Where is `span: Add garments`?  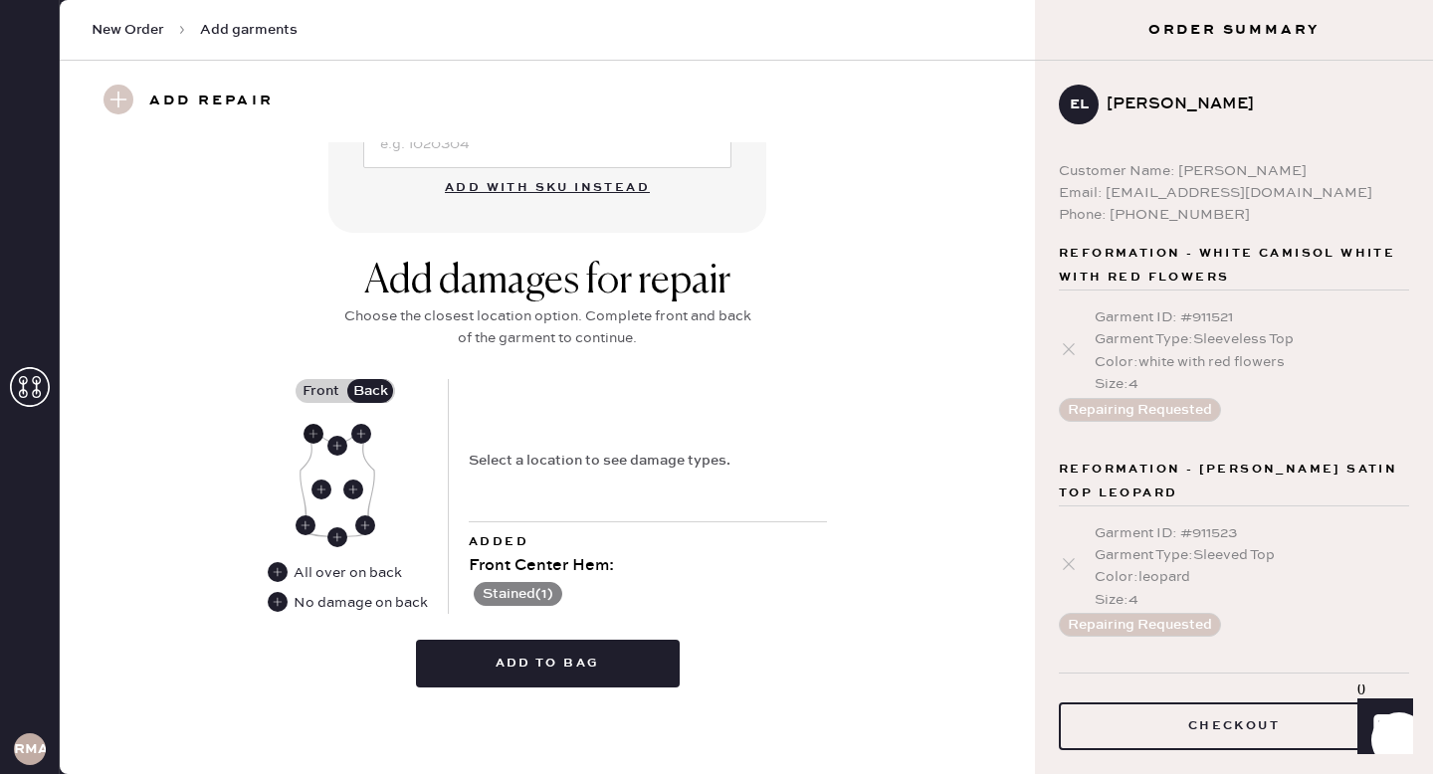
span: Add garments is located at coordinates (249, 30).